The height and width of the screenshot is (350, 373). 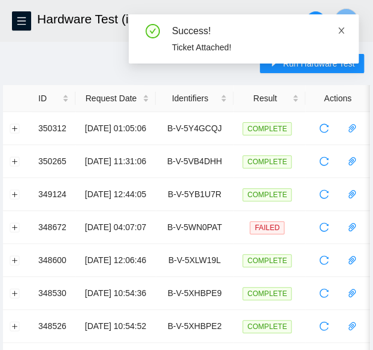 What do you see at coordinates (338, 98) in the screenshot?
I see `th: Actions` at bounding box center [338, 98].